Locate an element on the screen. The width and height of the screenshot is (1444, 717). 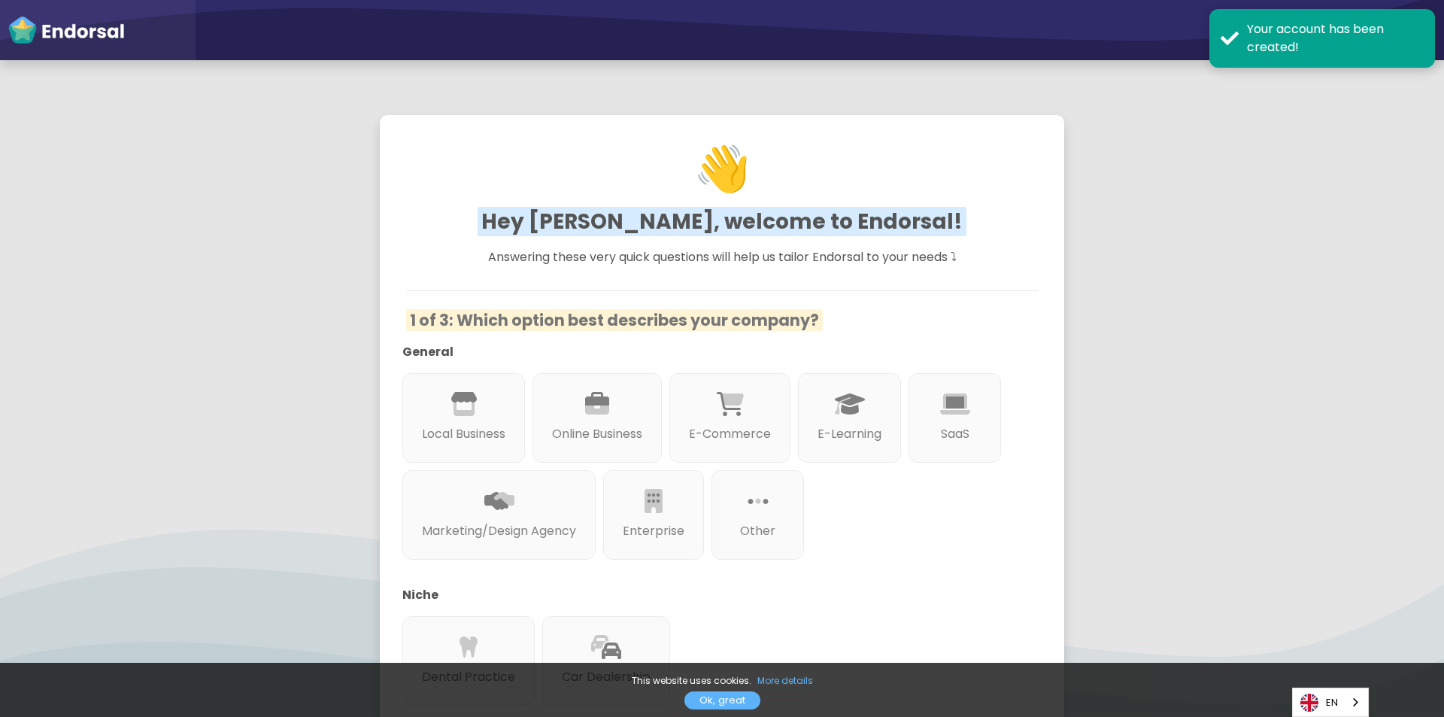
p: Online Business is located at coordinates (597, 434).